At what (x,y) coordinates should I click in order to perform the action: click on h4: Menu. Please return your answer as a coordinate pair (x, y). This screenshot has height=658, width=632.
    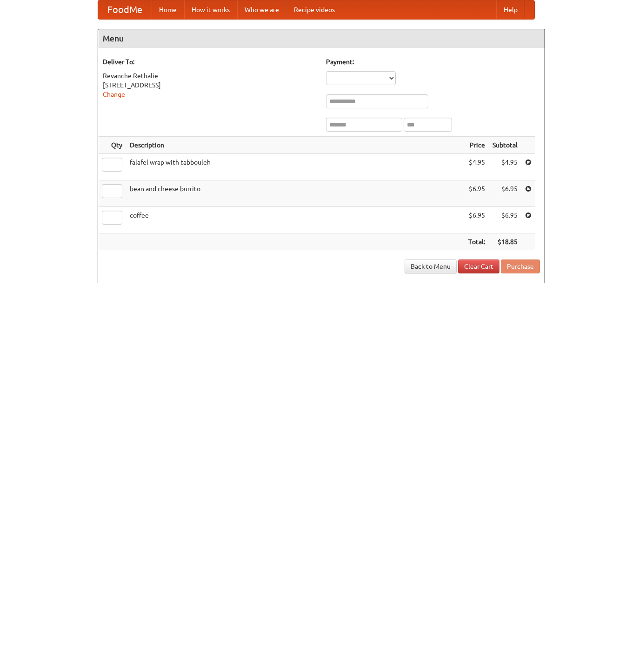
    Looking at the image, I should click on (321, 39).